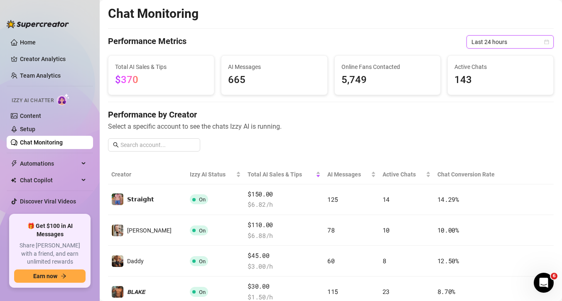 This screenshot has height=301, width=562. I want to click on span: 14, so click(386, 199).